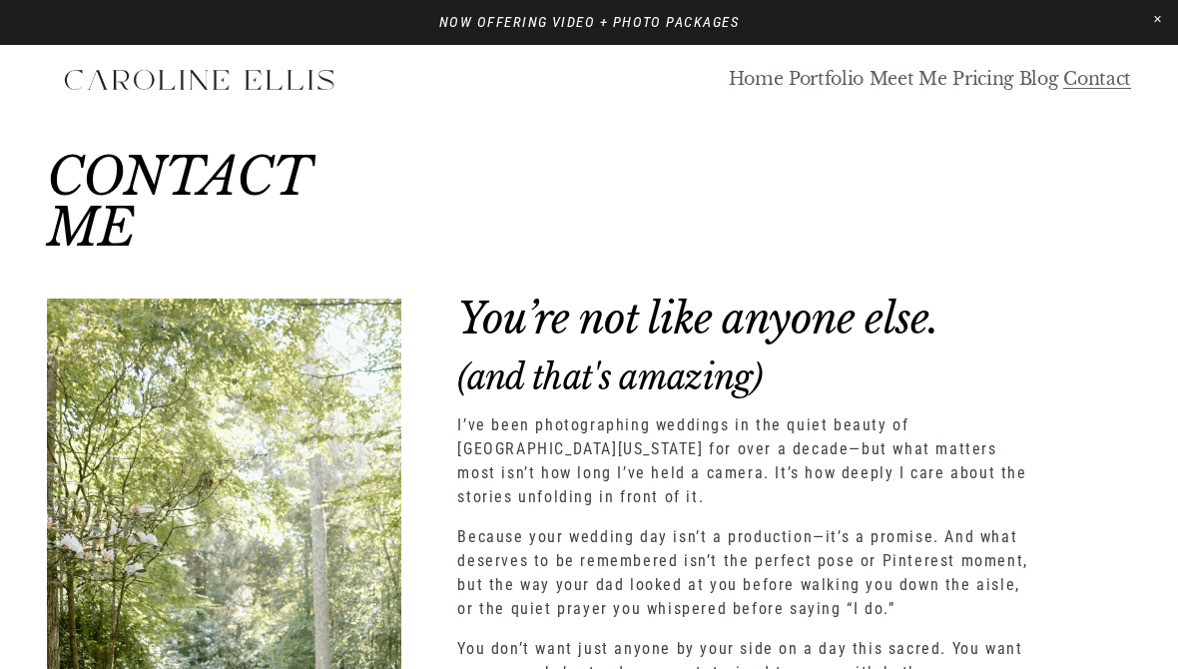 The width and height of the screenshot is (1178, 669). Describe the element at coordinates (826, 79) in the screenshot. I see `a: Portfolio` at that location.